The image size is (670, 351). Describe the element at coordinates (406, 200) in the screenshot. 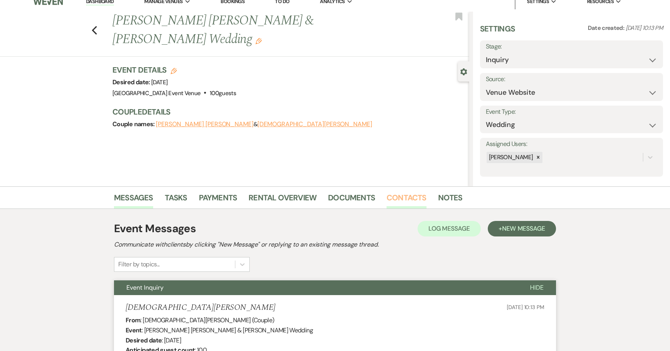

I see `a: Contacts` at that location.